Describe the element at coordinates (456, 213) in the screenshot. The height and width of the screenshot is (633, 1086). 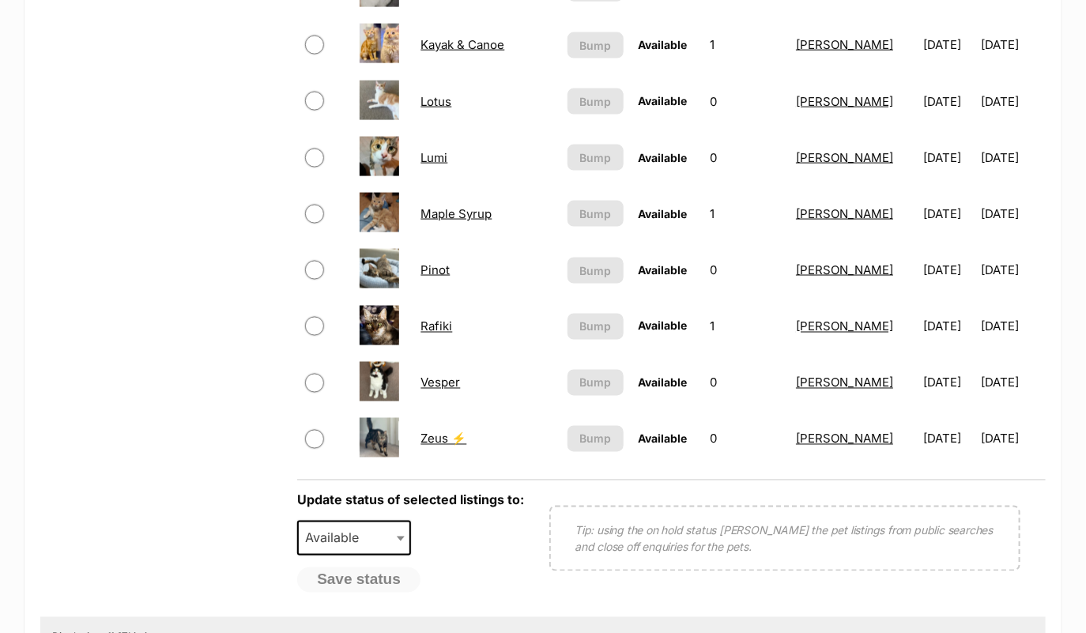
I see `a: Maple Syrup` at that location.